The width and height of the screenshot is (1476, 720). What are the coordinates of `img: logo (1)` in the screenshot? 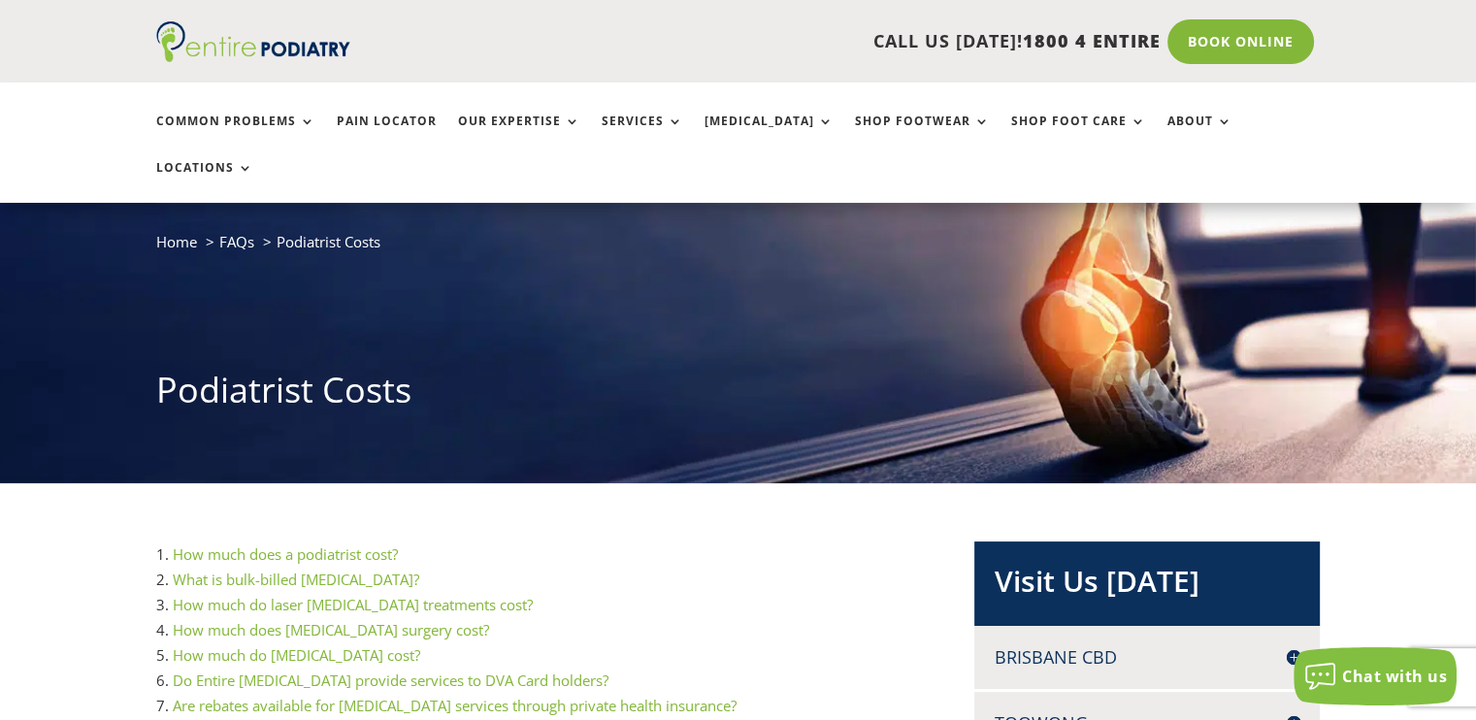 It's located at (253, 42).